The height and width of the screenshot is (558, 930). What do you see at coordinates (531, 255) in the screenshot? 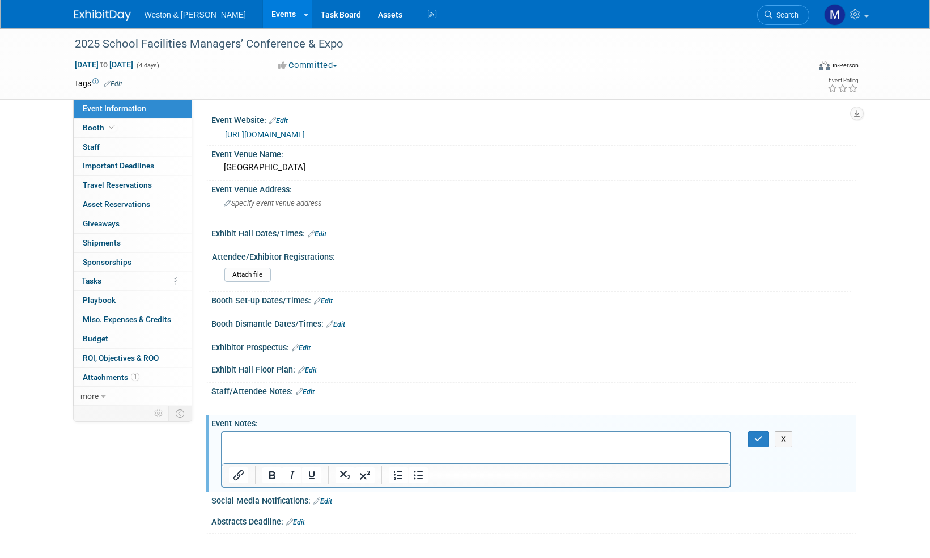
I see `div: Attendee/Exhibitor Registrations:` at bounding box center [531, 255].